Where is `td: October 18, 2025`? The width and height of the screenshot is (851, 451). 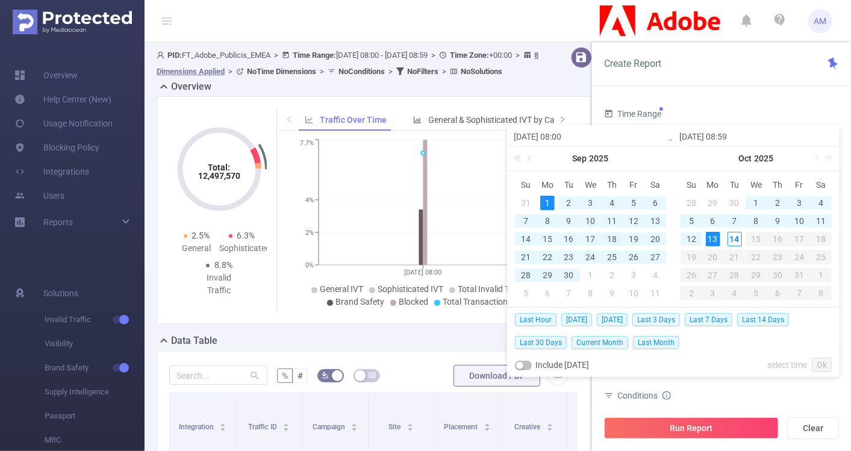
td: October 18, 2025 is located at coordinates (821, 239).